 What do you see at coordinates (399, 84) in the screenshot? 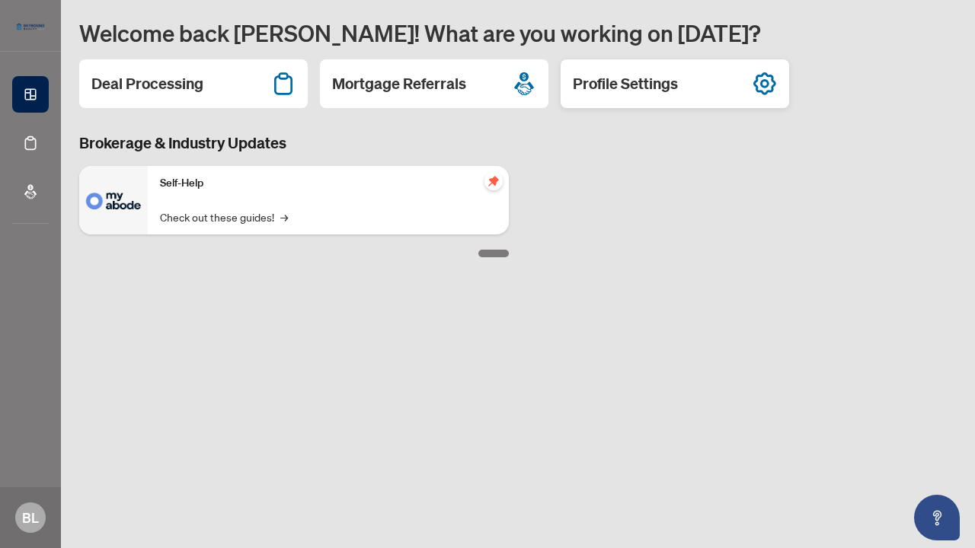
I see `h2: Mortgage Referrals` at bounding box center [399, 84].